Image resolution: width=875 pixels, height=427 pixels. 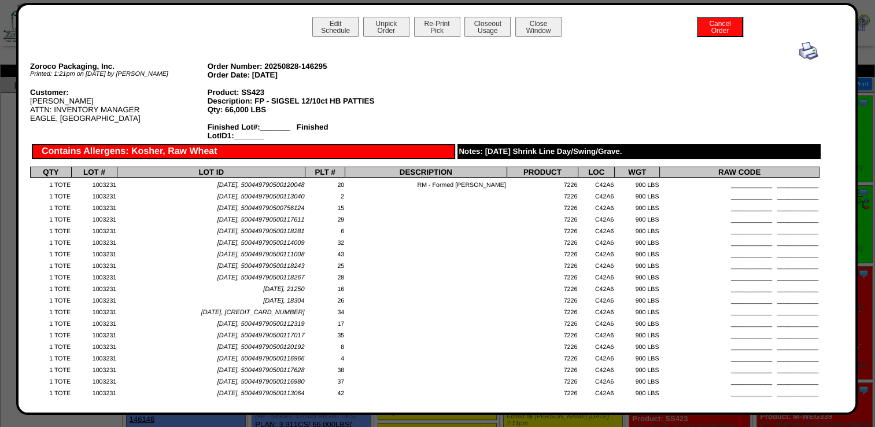 What do you see at coordinates (487, 27) in the screenshot?
I see `button: CloseoutUsage` at bounding box center [487, 27].